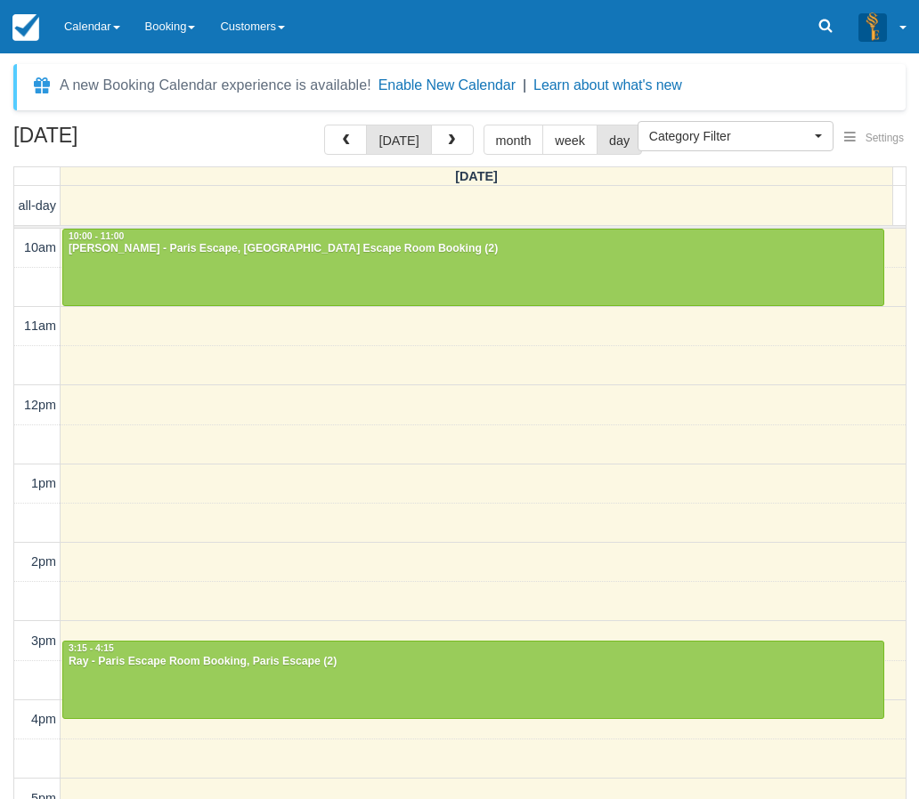  Describe the element at coordinates (872, 27) in the screenshot. I see `img: A3` at that location.